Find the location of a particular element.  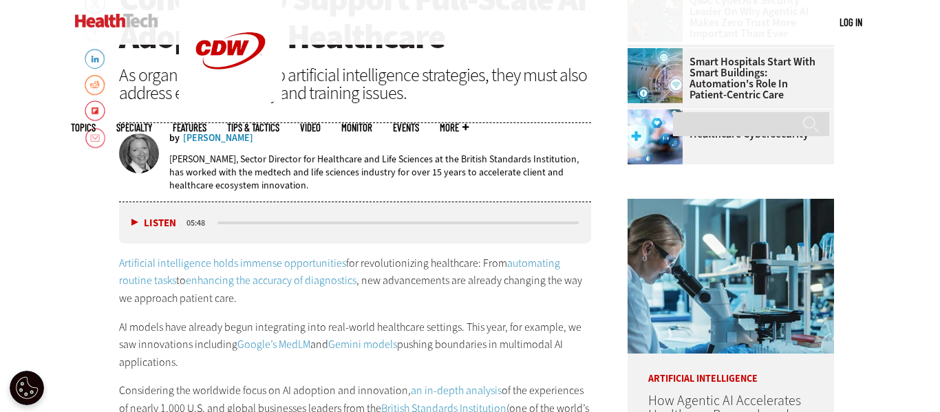

span: Specialty is located at coordinates (134, 127).